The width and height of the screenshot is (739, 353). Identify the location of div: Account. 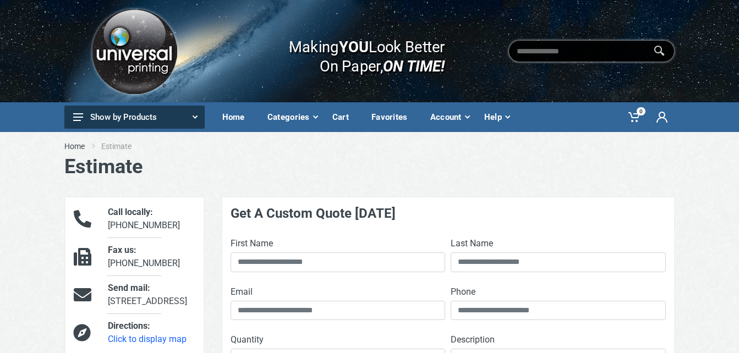
(449, 117).